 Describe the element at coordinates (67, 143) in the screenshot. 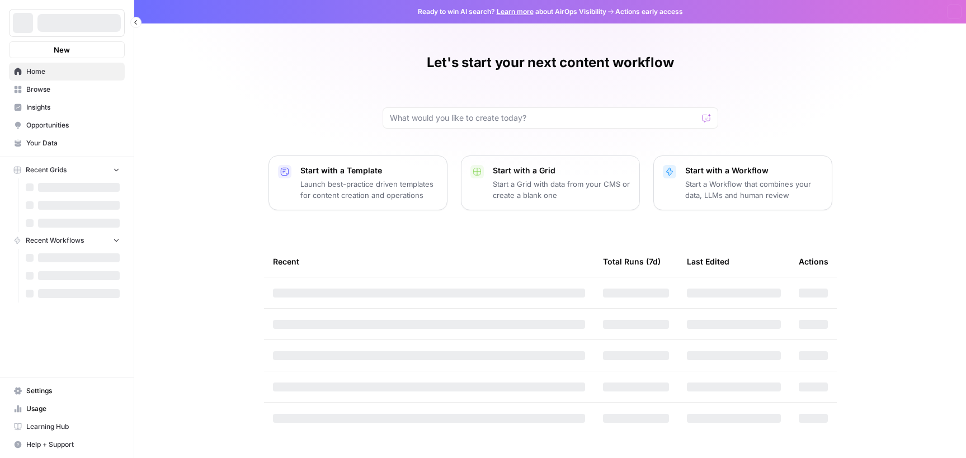

I see `a: Your Data` at that location.